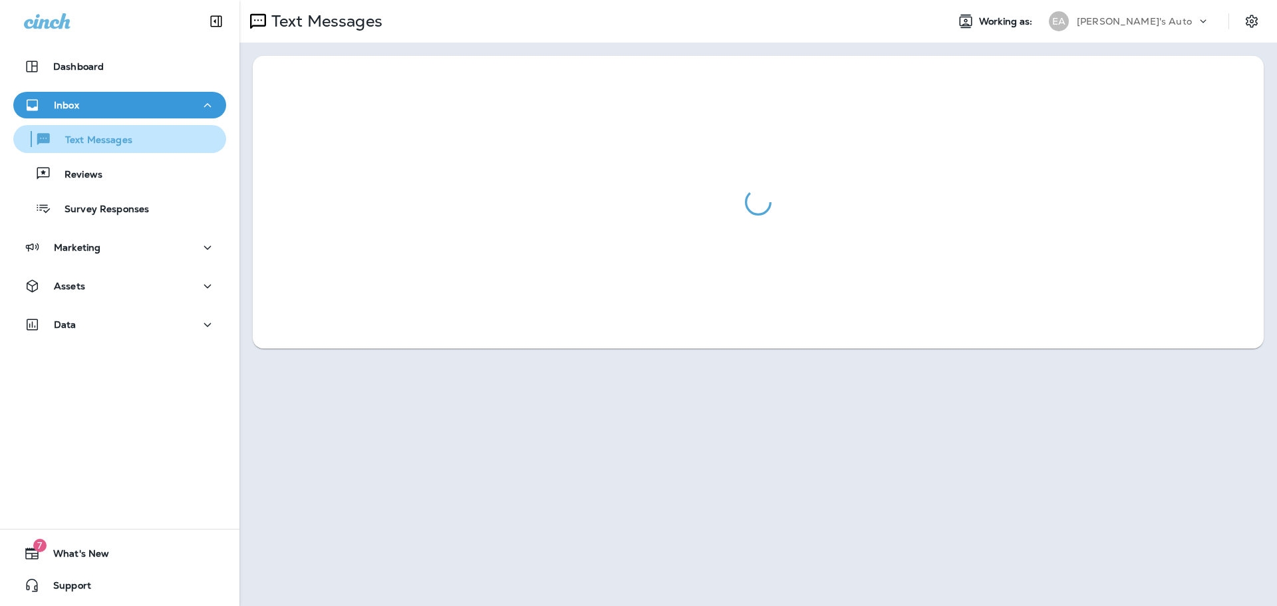 The width and height of the screenshot is (1277, 606). What do you see at coordinates (78, 66) in the screenshot?
I see `p: Dashboard` at bounding box center [78, 66].